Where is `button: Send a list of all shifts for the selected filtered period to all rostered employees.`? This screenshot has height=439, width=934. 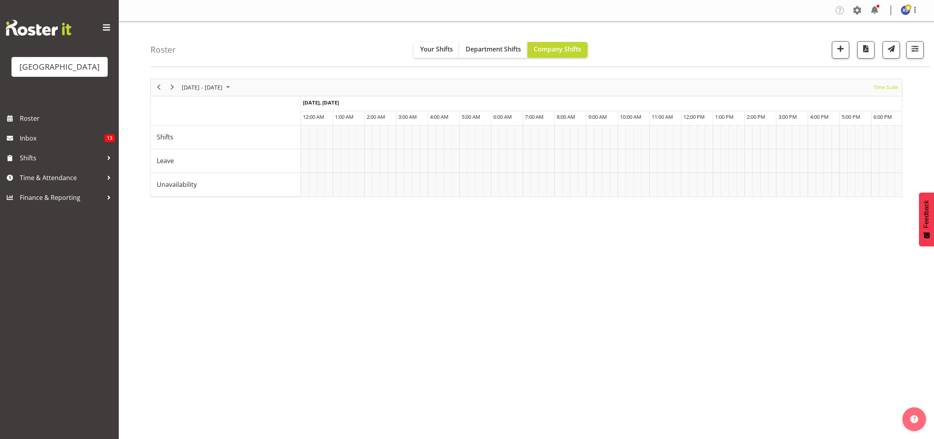 button: Send a list of all shifts for the selected filtered period to all rostered employees. is located at coordinates (891, 50).